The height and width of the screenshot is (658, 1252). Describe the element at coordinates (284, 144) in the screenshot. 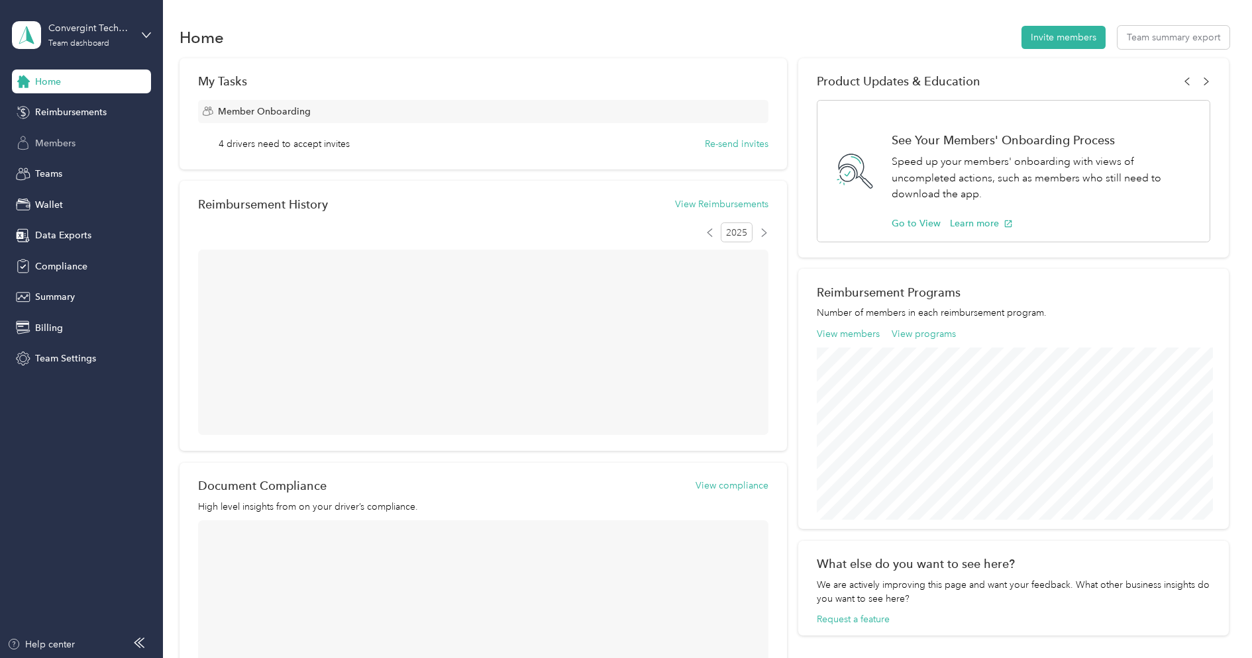

I see `span: 4 drivers need to accept invites` at that location.